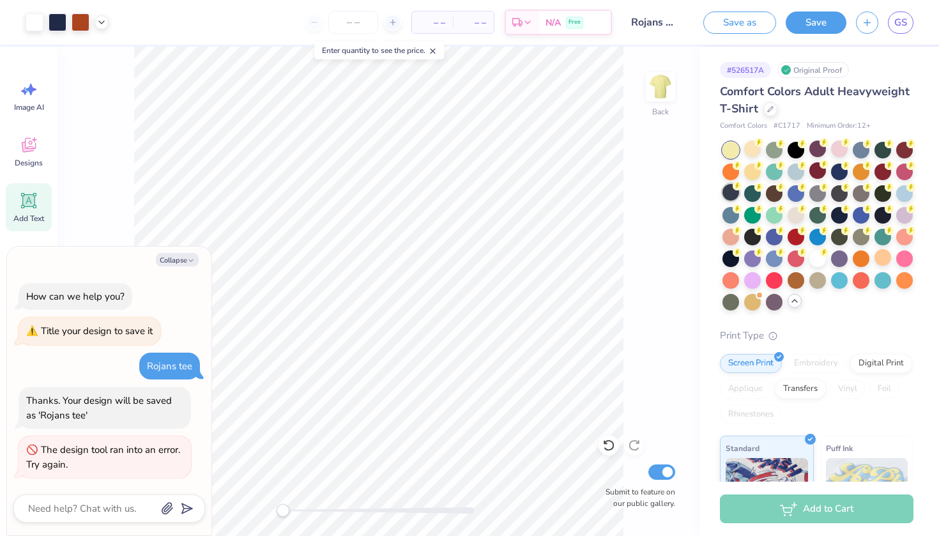 This screenshot has width=939, height=536. Describe the element at coordinates (742, 448) in the screenshot. I see `span: Standard` at that location.